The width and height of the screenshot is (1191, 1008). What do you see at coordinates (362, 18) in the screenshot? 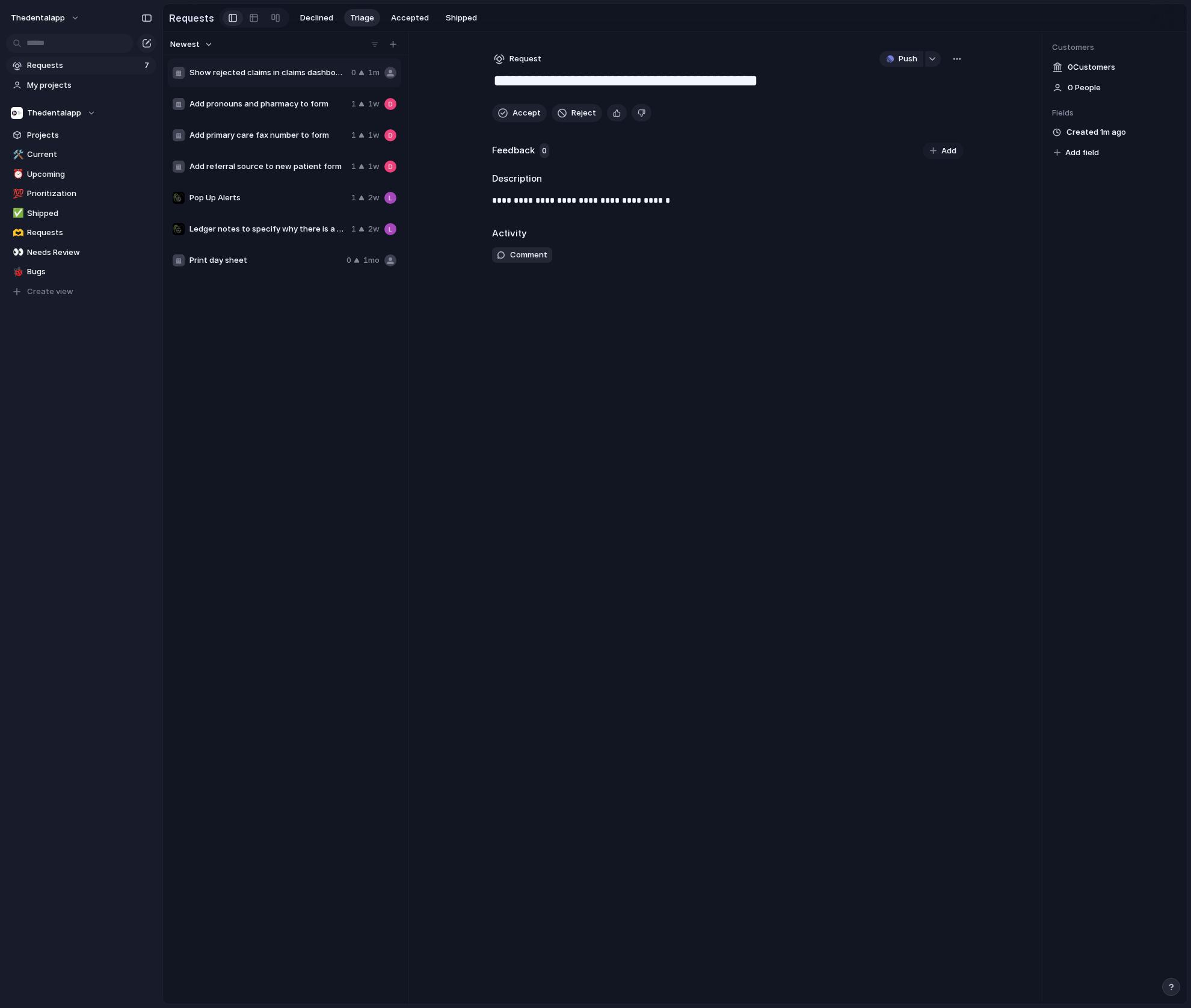
I see `button: Triage` at bounding box center [362, 18].